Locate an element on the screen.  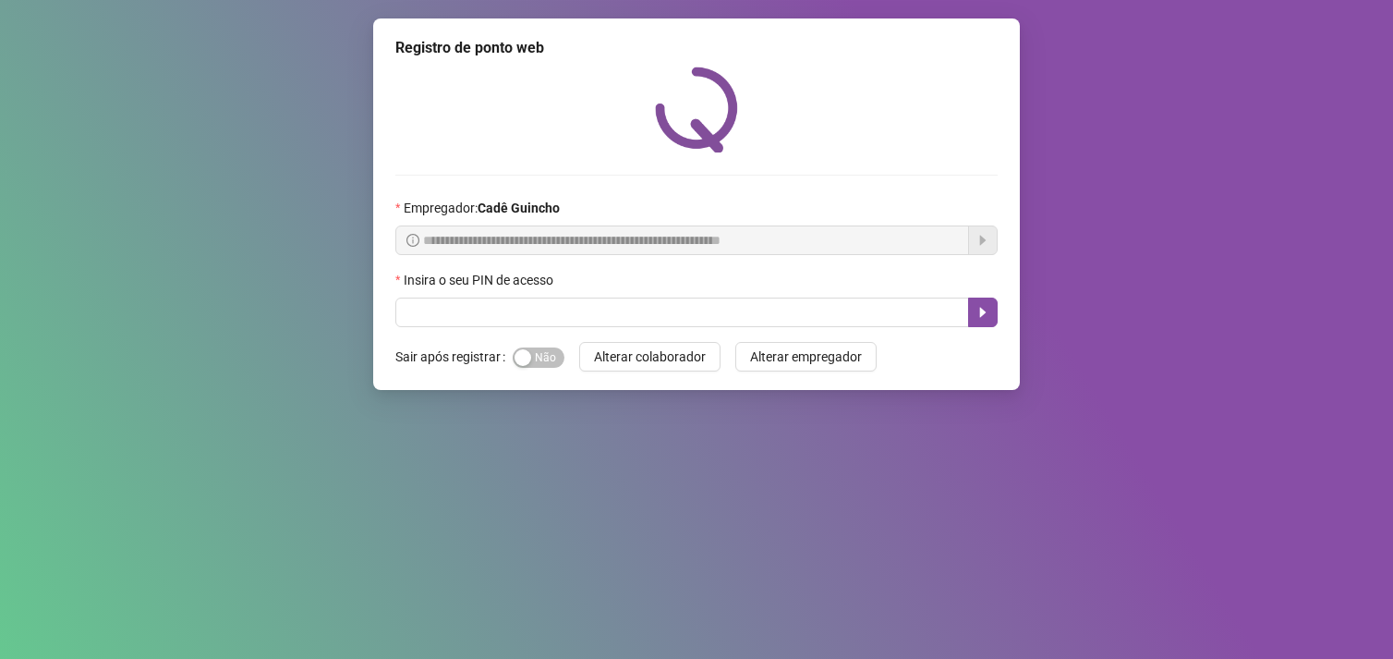
button: Alterar empregador is located at coordinates (805, 357).